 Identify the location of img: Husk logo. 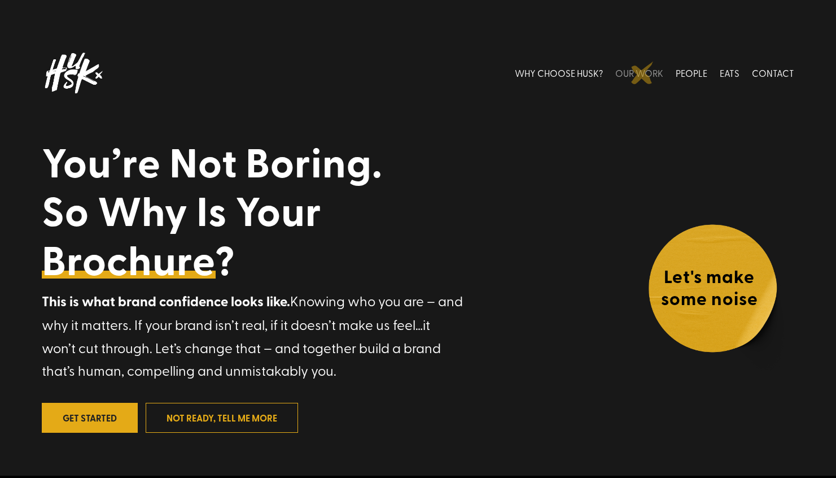
(73, 73).